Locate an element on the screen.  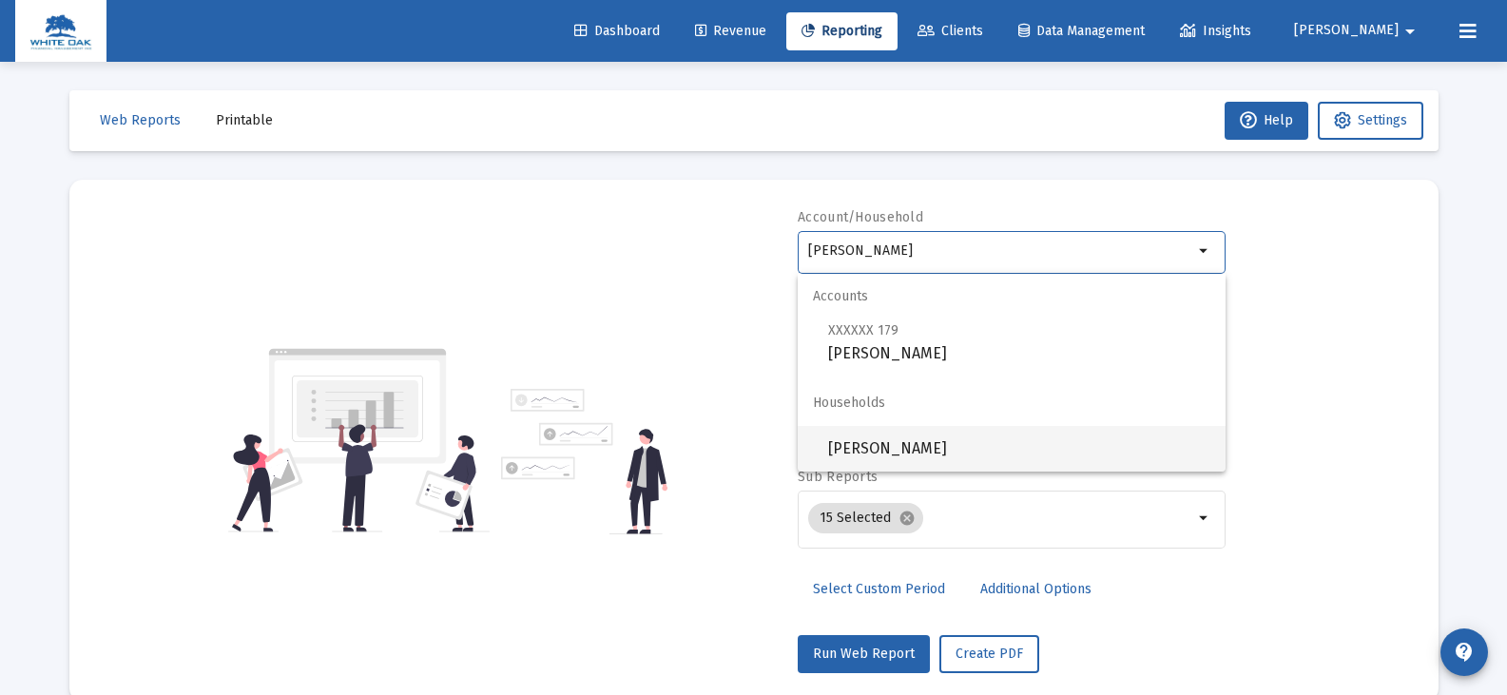
span: Create PDF is located at coordinates (989, 653).